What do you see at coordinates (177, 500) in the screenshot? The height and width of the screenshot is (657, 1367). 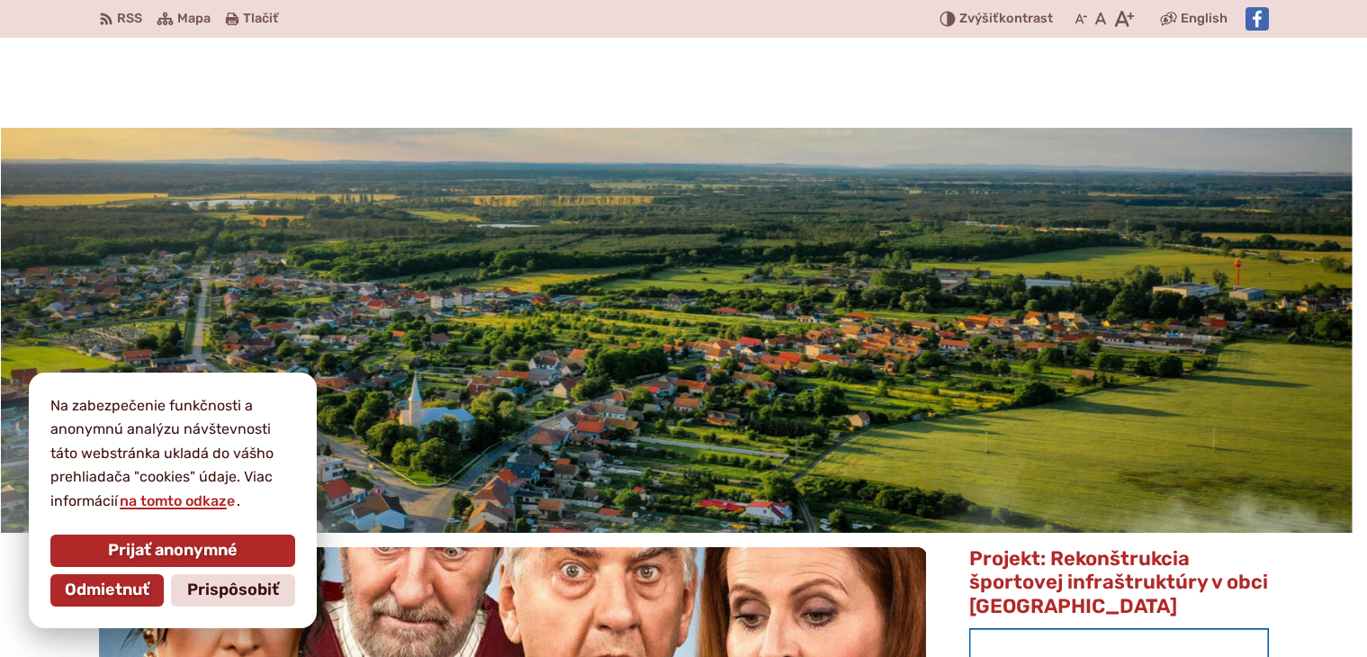 I see `a: na tomto odkaze` at bounding box center [177, 500].